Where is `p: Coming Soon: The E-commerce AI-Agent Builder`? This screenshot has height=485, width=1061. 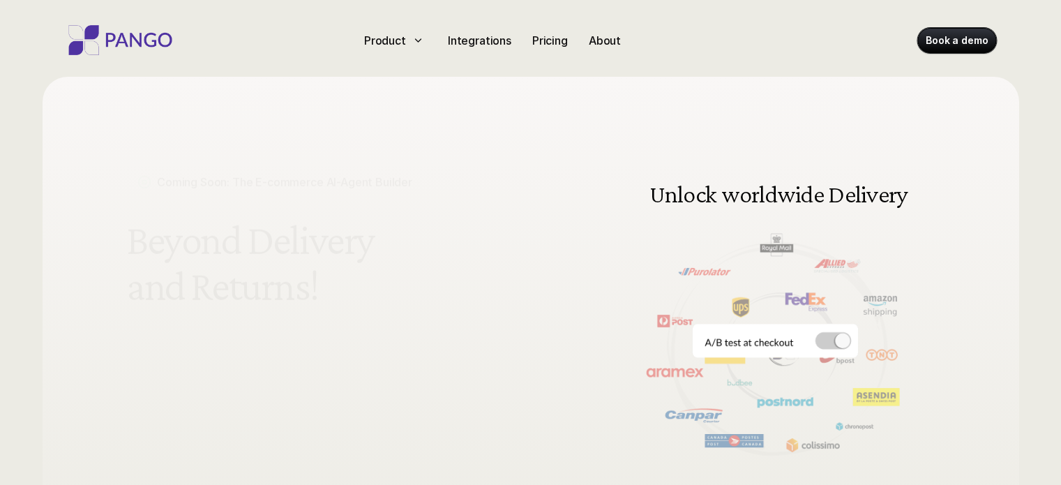 p: Coming Soon: The E-commerce AI-Agent Builder is located at coordinates (285, 182).